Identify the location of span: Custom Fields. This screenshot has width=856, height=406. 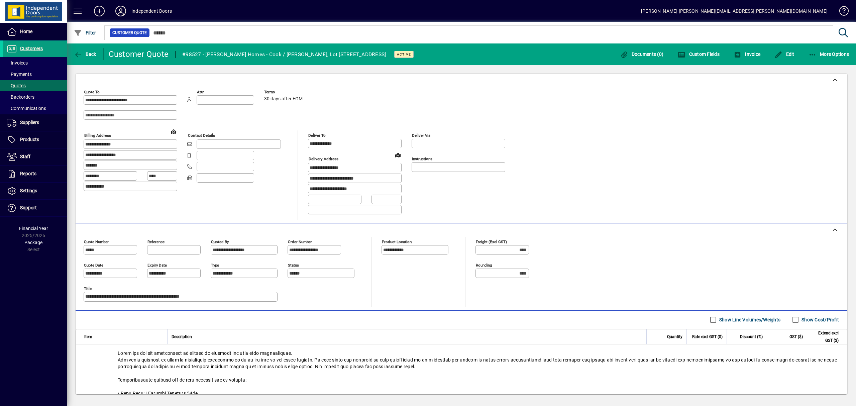
(698, 54).